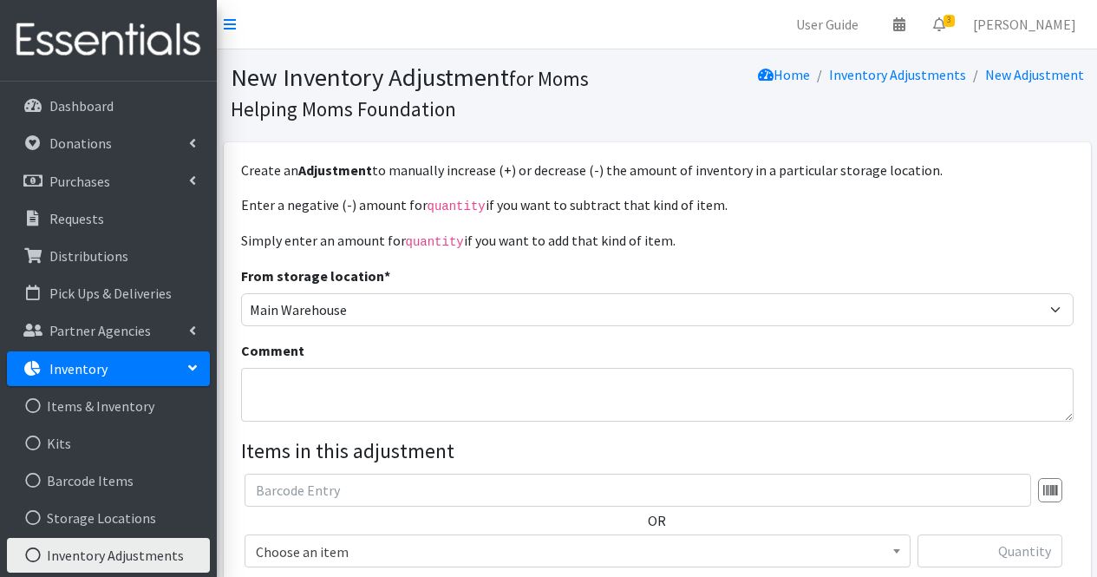 Image resolution: width=1097 pixels, height=577 pixels. Describe the element at coordinates (272, 350) in the screenshot. I see `label: Comment` at that location.